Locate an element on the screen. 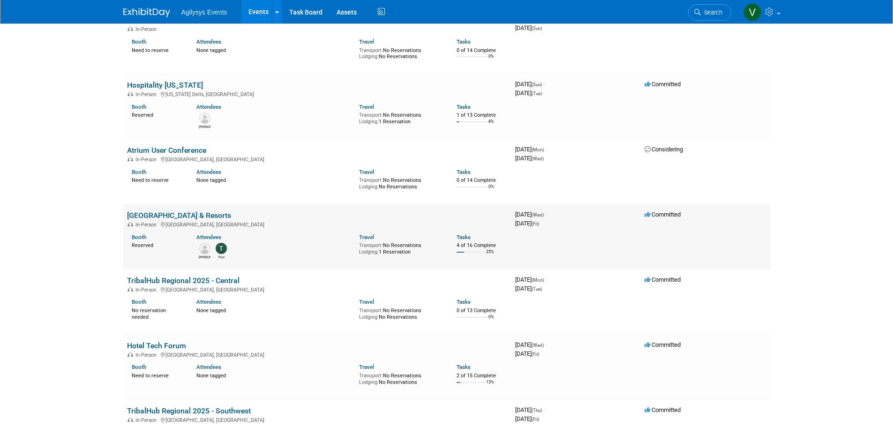 The height and width of the screenshot is (427, 893). div: 2 of 15 Complete is located at coordinates (482, 376).